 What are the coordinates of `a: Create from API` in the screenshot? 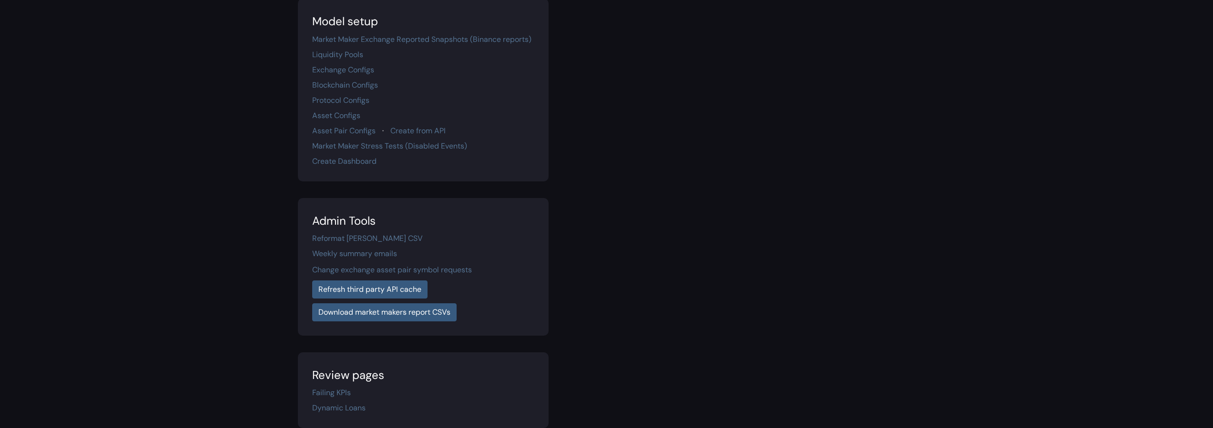 It's located at (418, 131).